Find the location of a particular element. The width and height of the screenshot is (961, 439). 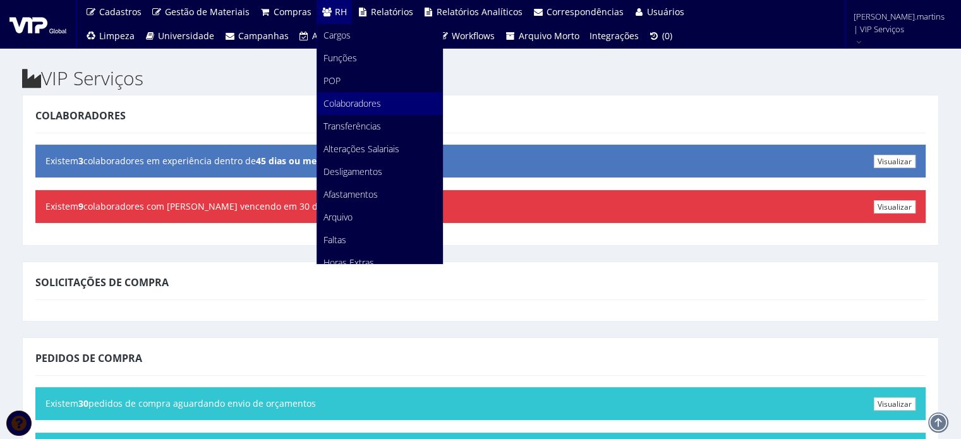

div: Existem colaboradores em experiência dentro de is located at coordinates (480, 161).